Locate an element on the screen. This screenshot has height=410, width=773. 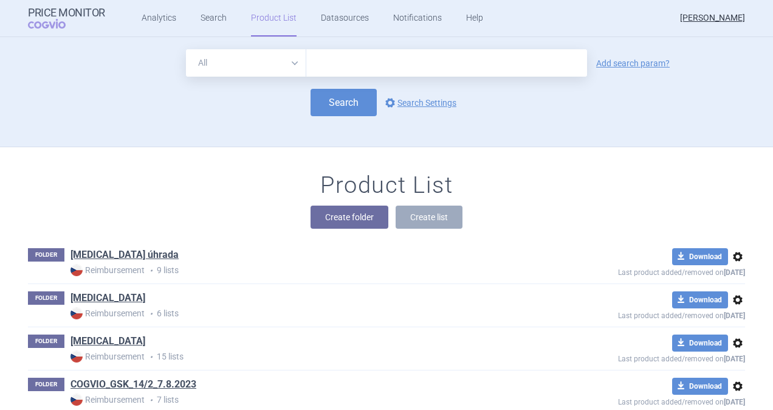
span: COGVIO is located at coordinates (55, 24).